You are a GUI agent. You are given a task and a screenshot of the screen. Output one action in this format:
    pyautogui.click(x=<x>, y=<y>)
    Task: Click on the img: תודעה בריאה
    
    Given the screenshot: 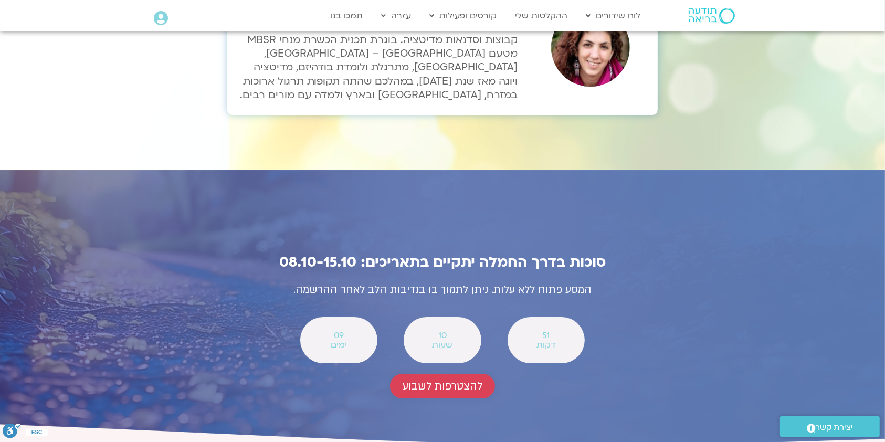 What is the action you would take?
    pyautogui.click(x=712, y=16)
    